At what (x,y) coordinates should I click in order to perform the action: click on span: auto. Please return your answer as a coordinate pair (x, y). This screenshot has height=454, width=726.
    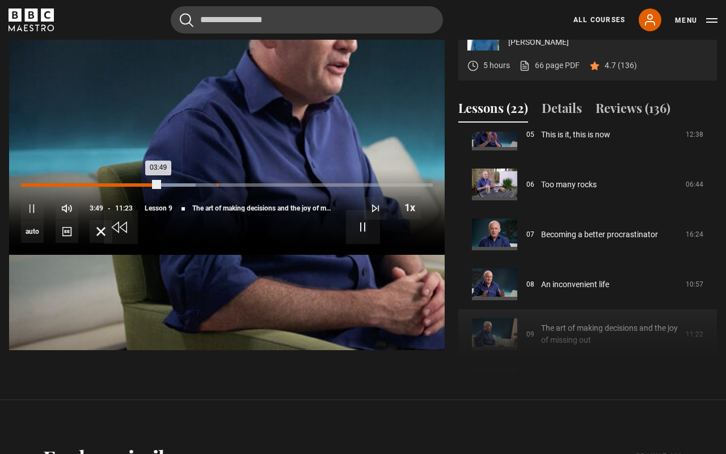
    Looking at the image, I should click on (32, 231).